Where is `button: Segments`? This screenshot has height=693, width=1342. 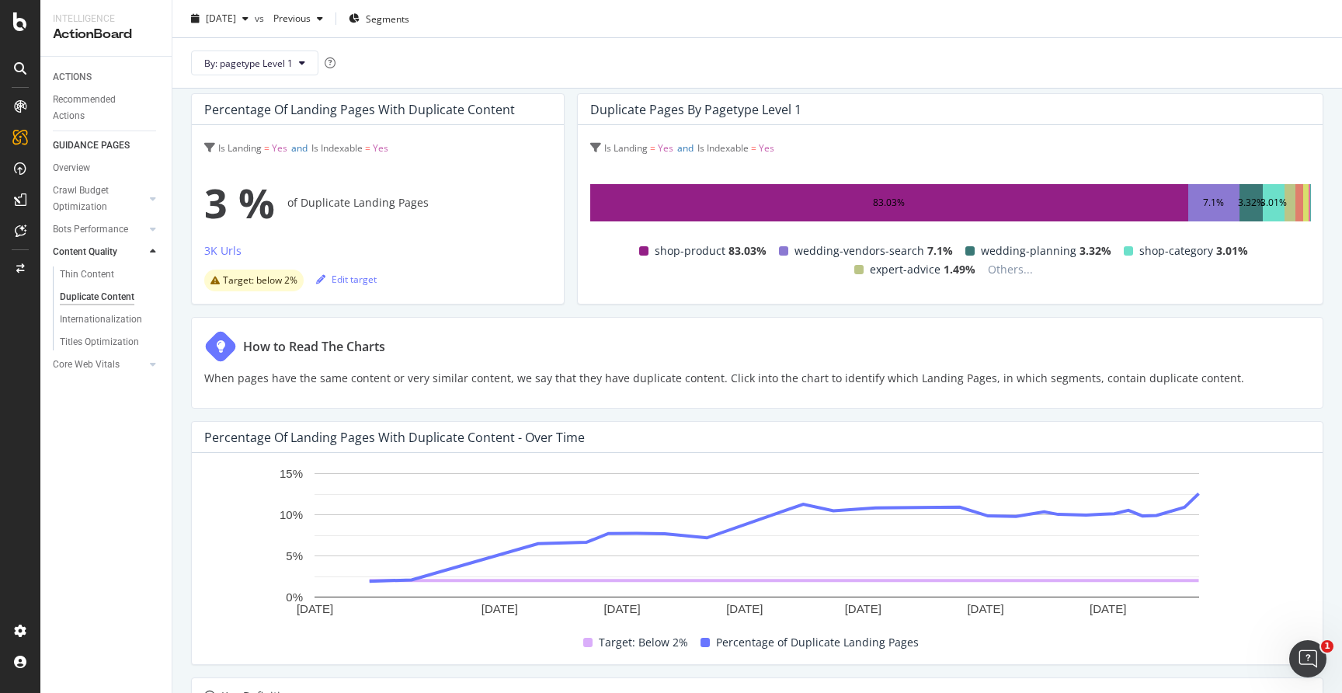 button: Segments is located at coordinates (379, 19).